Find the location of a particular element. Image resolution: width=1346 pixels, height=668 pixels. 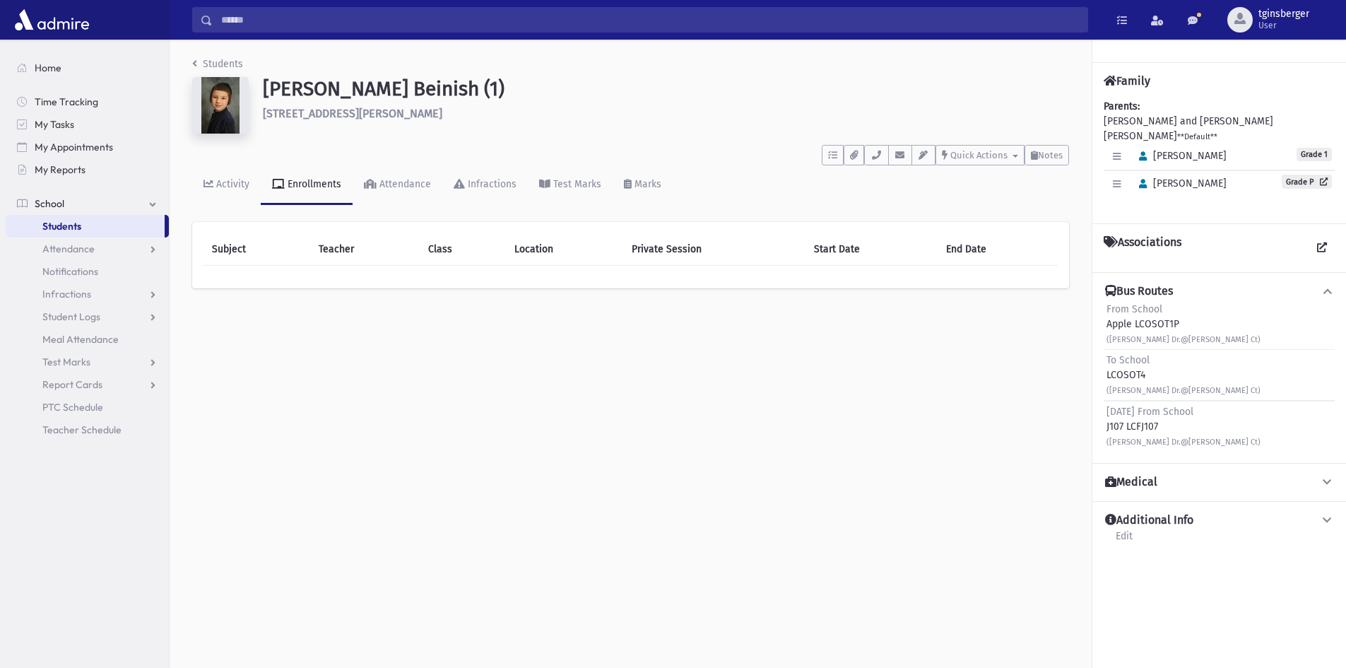

a: Grade P is located at coordinates (1306, 182).